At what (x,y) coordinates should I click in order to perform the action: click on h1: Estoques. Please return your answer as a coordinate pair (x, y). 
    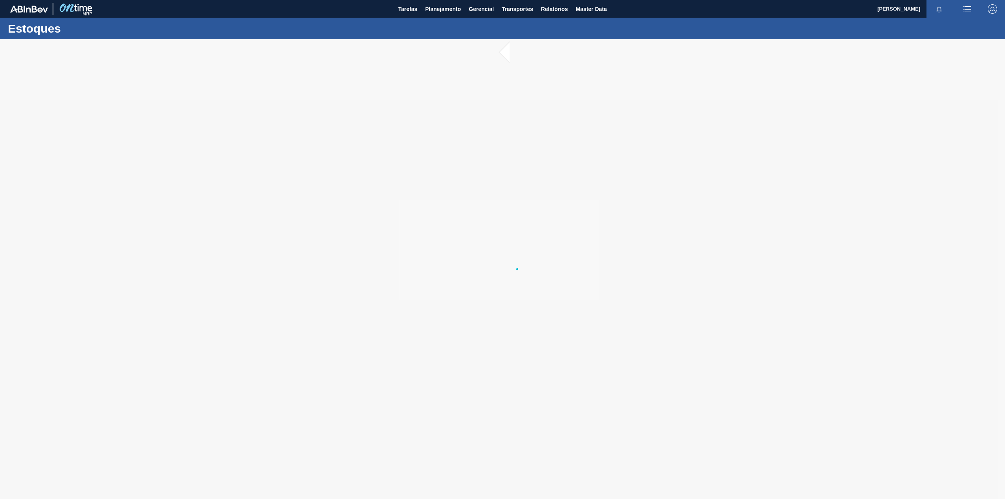
    Looking at the image, I should click on (77, 28).